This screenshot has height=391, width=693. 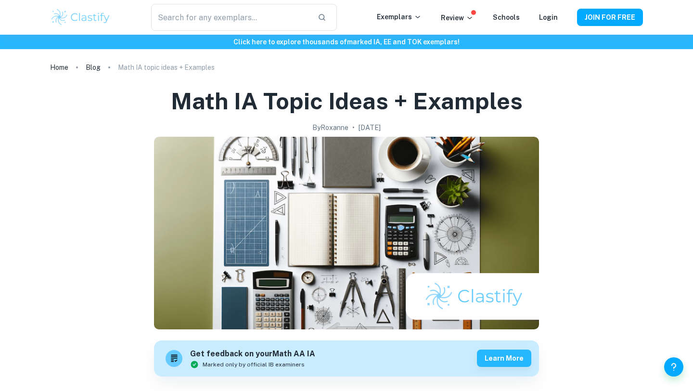 I want to click on img: Math IA topic ideas + Examples cover image, so click(x=347, y=233).